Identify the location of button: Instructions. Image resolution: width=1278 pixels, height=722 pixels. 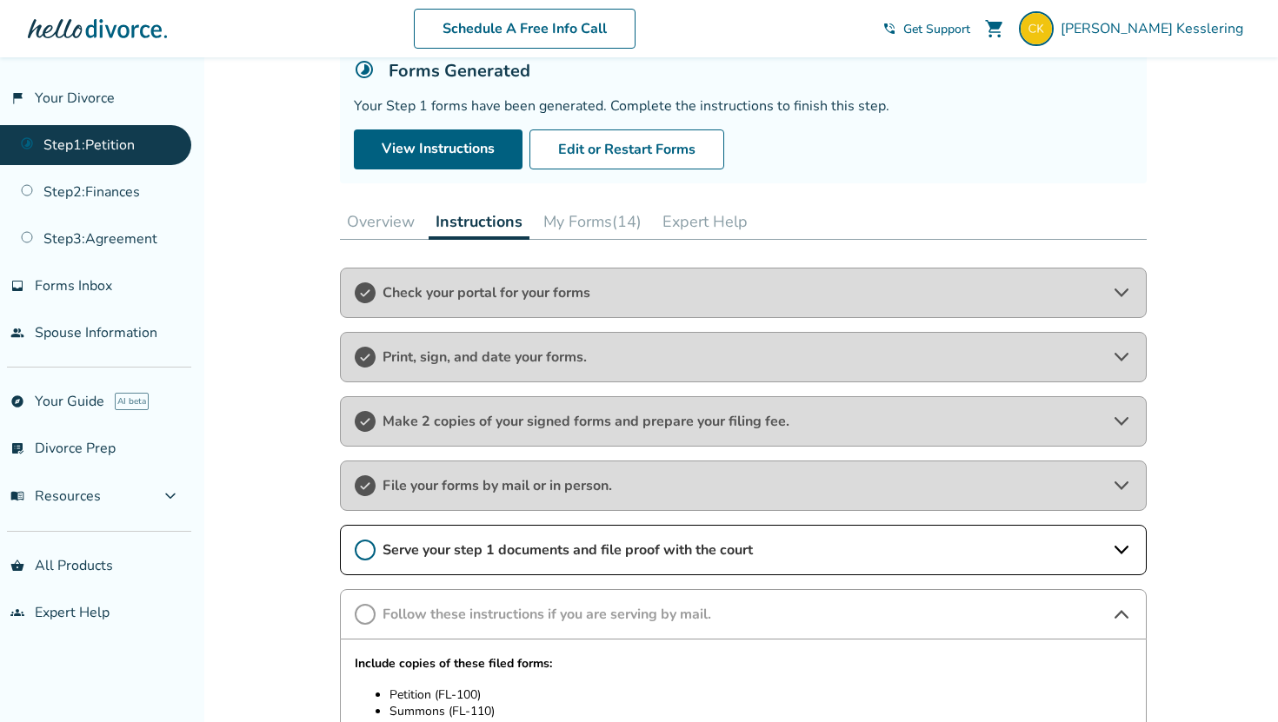
(479, 222).